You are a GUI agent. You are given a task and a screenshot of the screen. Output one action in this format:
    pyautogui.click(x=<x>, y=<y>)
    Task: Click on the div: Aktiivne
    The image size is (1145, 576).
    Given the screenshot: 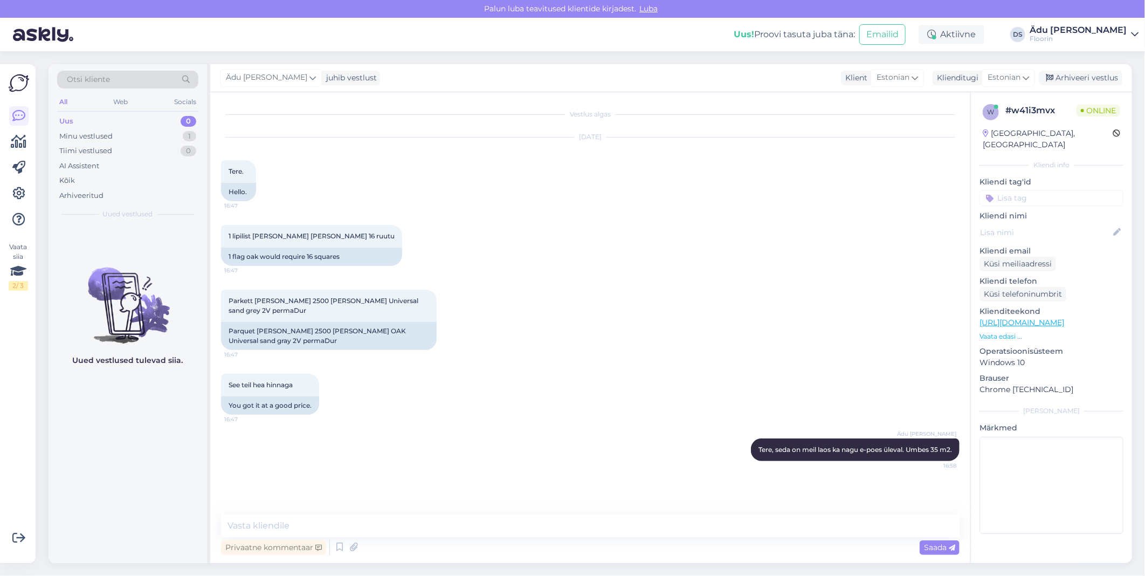 What is the action you would take?
    pyautogui.click(x=951, y=34)
    